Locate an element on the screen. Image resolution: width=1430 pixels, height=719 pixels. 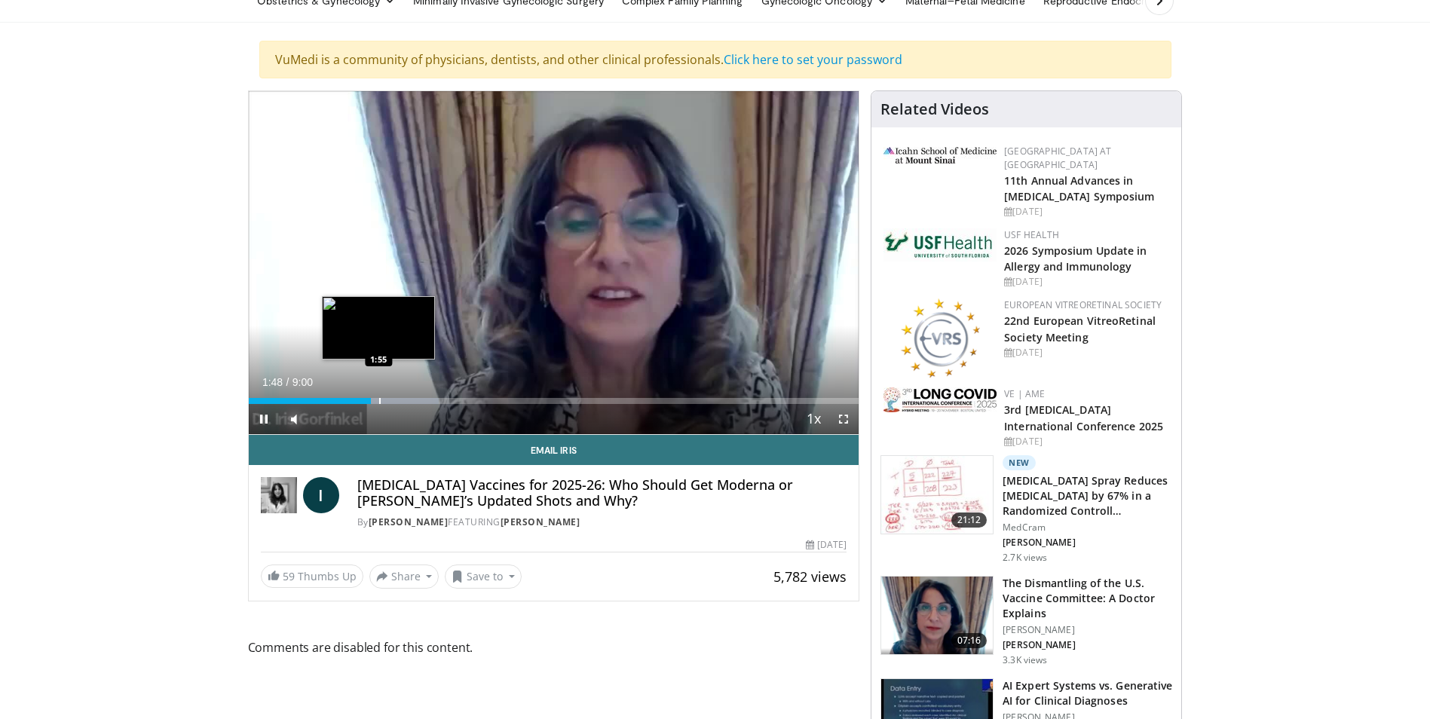
span: 1:48 is located at coordinates (272, 382).